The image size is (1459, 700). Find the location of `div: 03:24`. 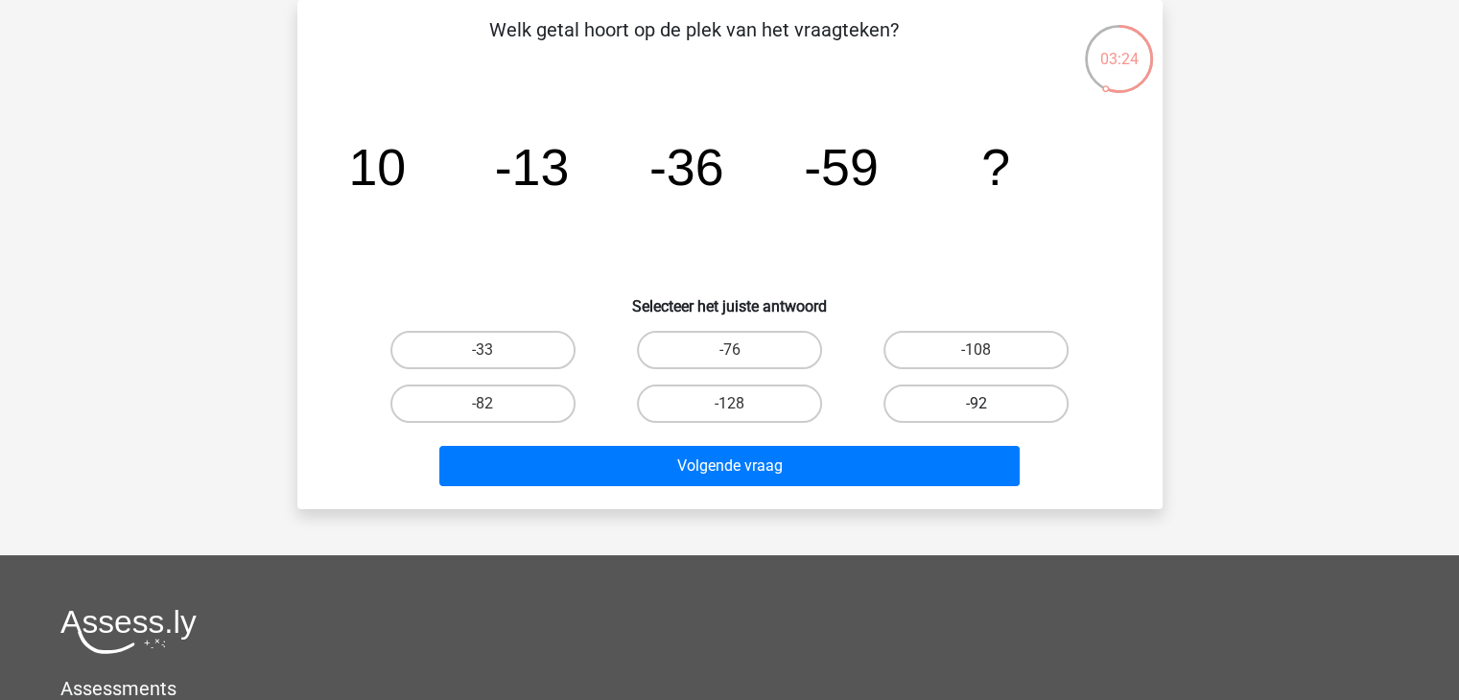

div: 03:24 is located at coordinates (1119, 47).